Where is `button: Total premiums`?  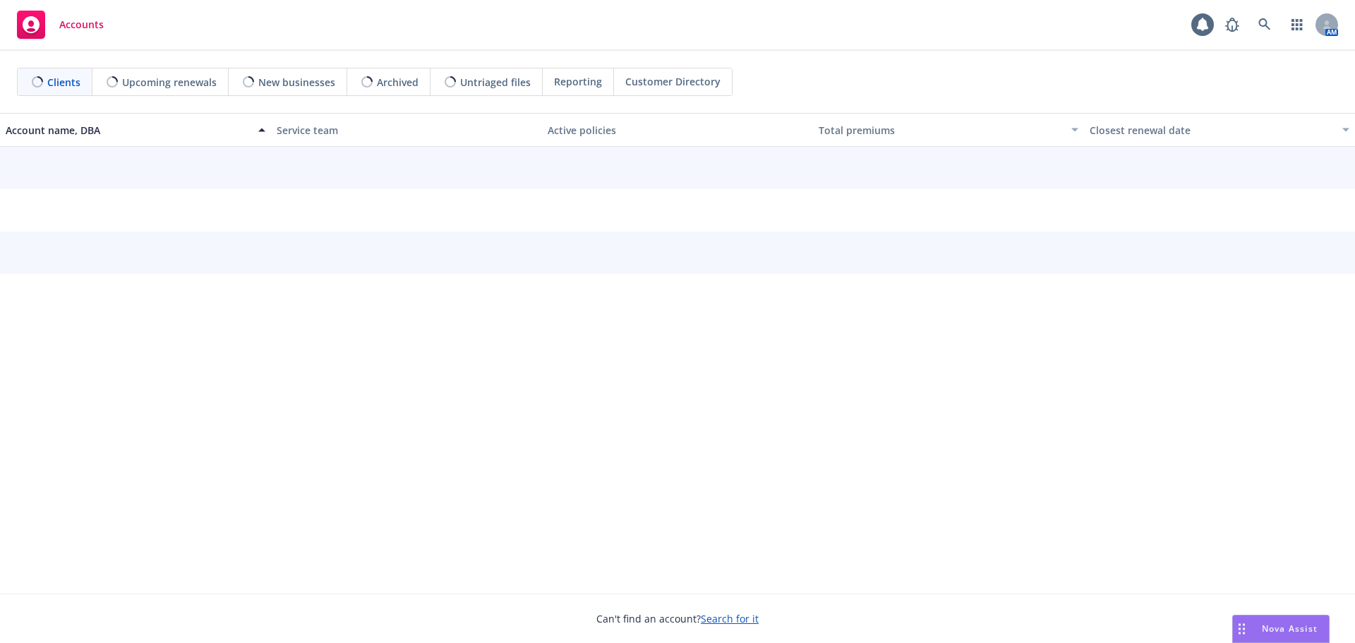 button: Total premiums is located at coordinates (949, 130).